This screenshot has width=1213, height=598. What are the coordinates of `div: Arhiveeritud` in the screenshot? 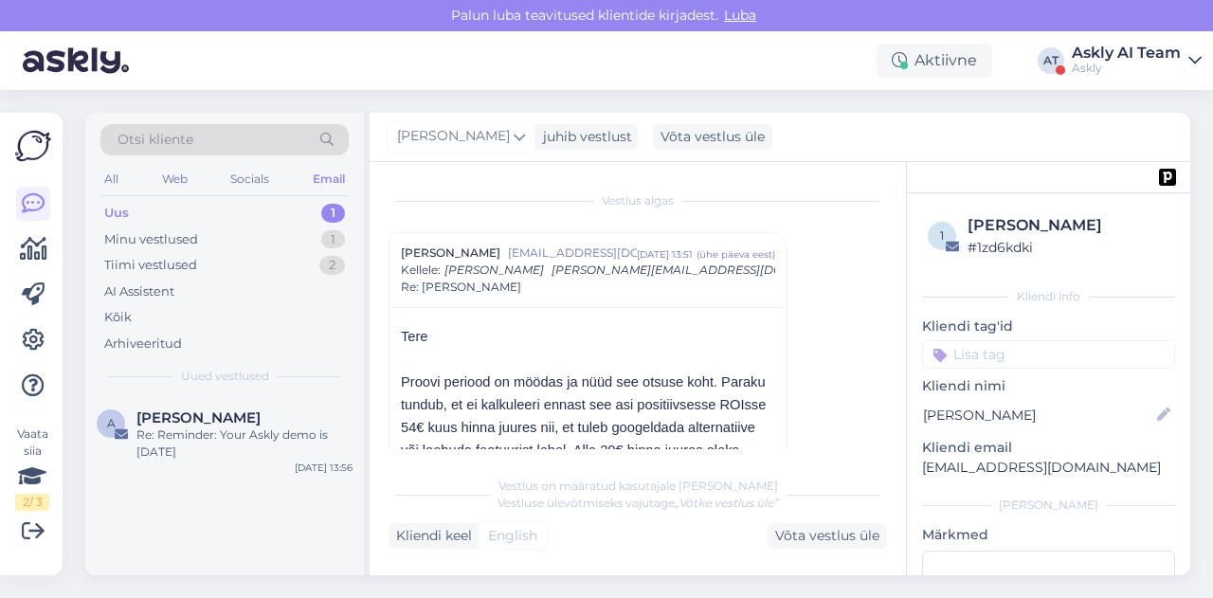 It's located at (143, 344).